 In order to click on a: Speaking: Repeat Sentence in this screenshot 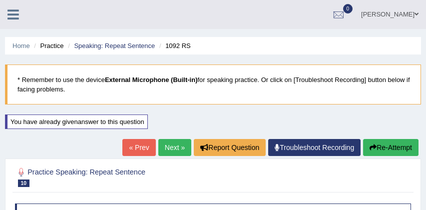, I will do `click(114, 45)`.